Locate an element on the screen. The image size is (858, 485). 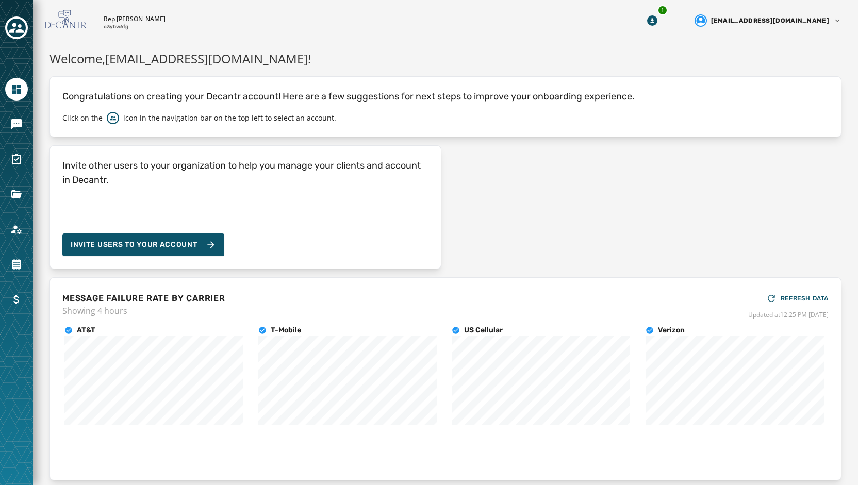
p: icon in the navigation bar on the top left to select an account. is located at coordinates (230, 118).